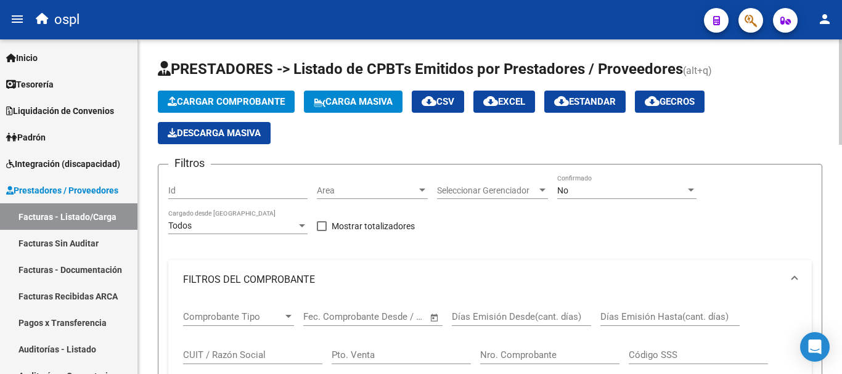  Describe the element at coordinates (26, 137) in the screenshot. I see `span: Padrón` at that location.